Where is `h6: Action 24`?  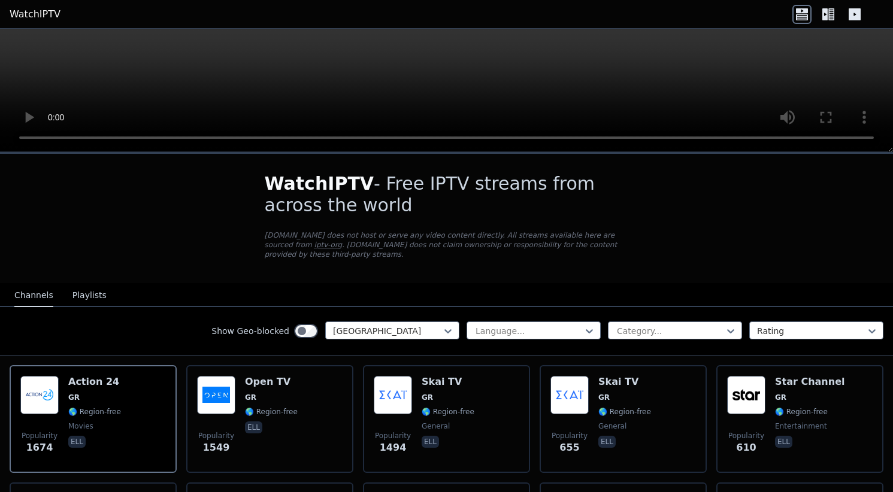
h6: Action 24 is located at coordinates (95, 382).